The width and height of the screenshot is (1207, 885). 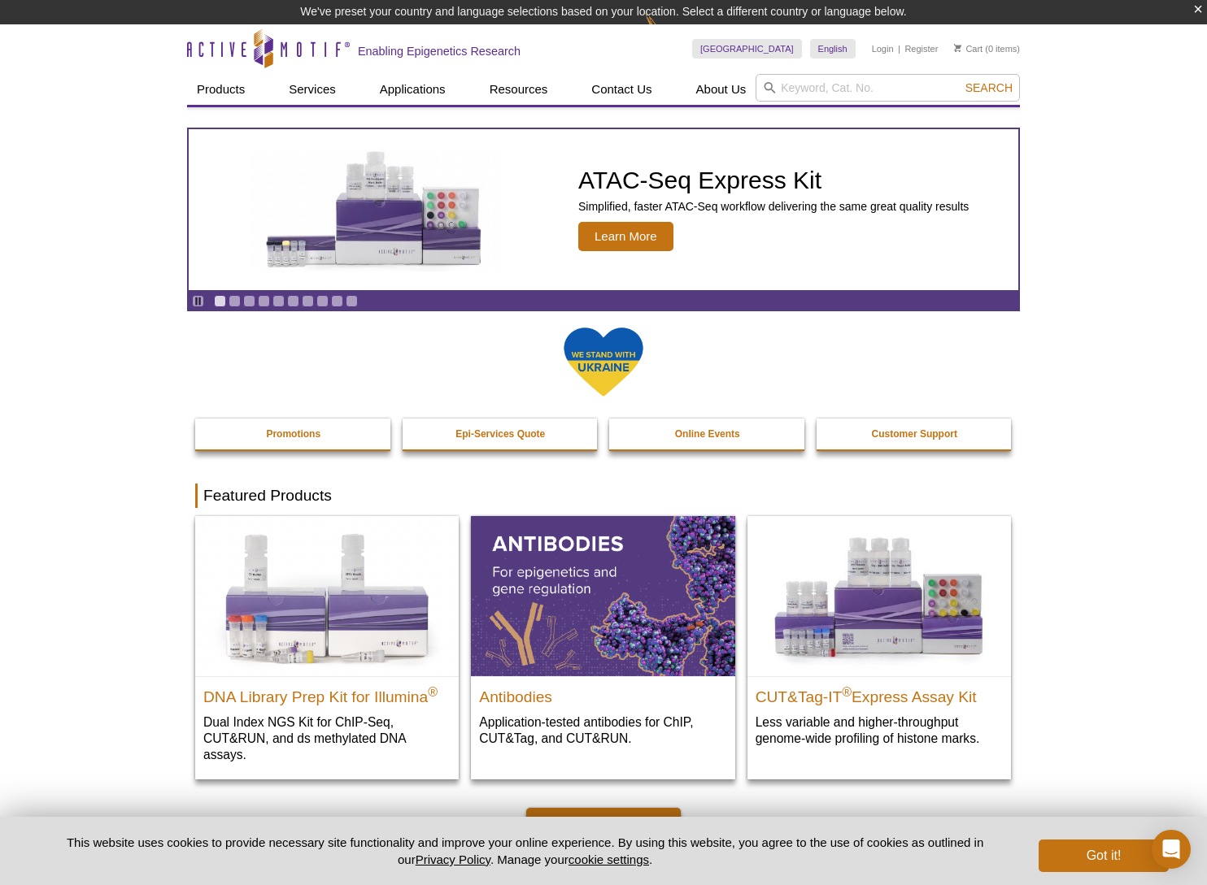 What do you see at coordinates (198, 301) in the screenshot?
I see `a: Toggle autoplay` at bounding box center [198, 301].